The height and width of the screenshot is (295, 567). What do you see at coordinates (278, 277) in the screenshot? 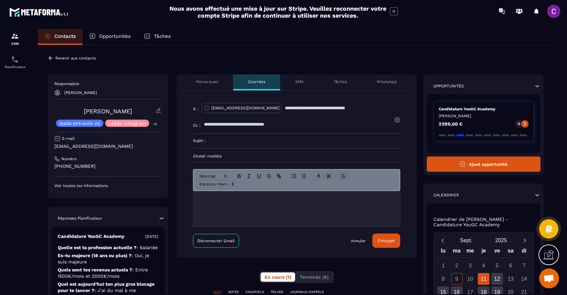
I see `button: En cours (1)` at bounding box center [278, 277].